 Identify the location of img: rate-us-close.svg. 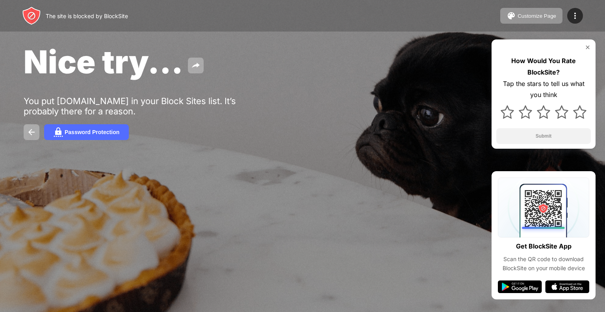
(588, 47).